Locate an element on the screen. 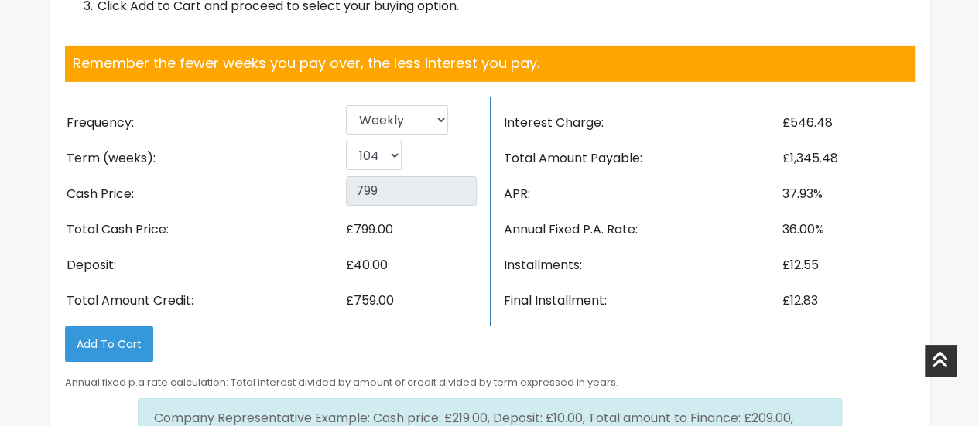 Image resolution: width=979 pixels, height=426 pixels. li: Cash Price: is located at coordinates (204, 194).